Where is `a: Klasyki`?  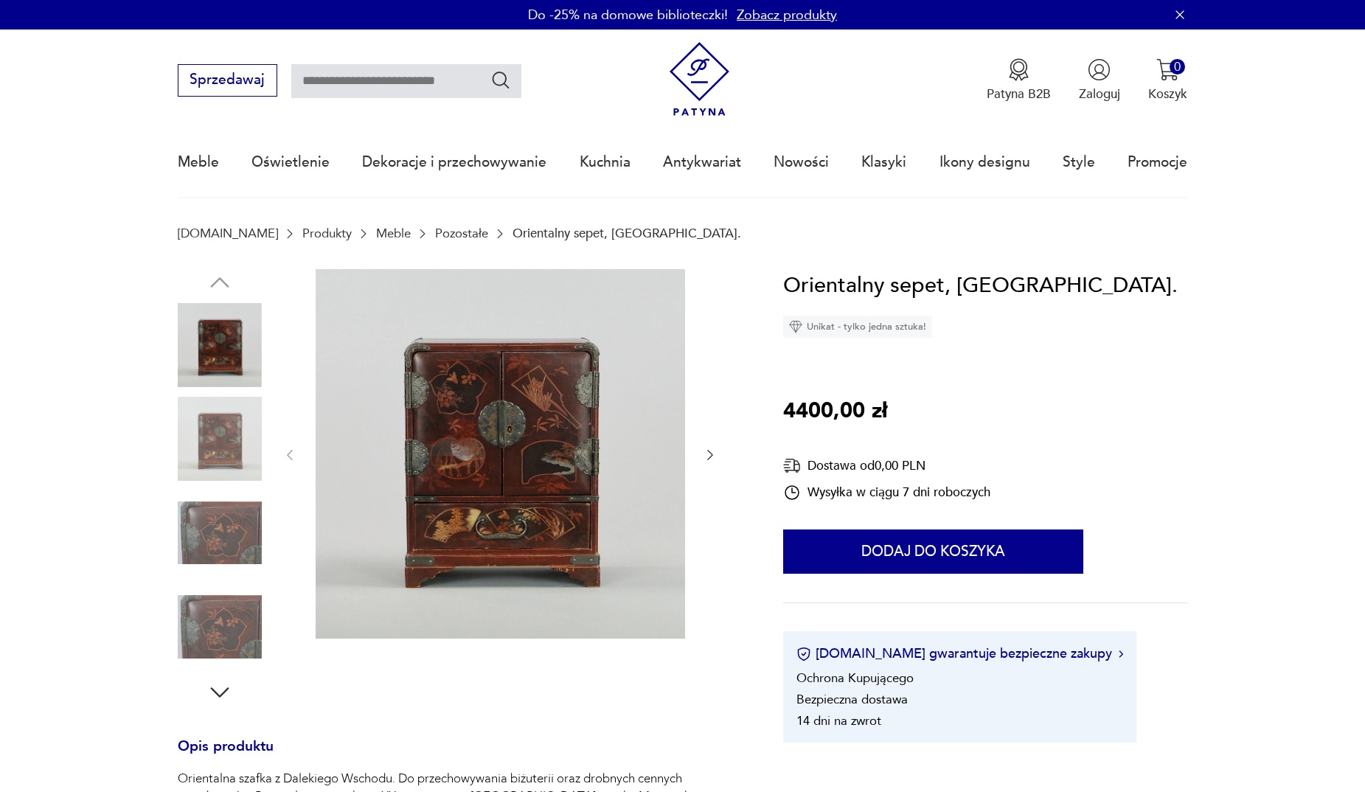 a: Klasyki is located at coordinates (883, 162).